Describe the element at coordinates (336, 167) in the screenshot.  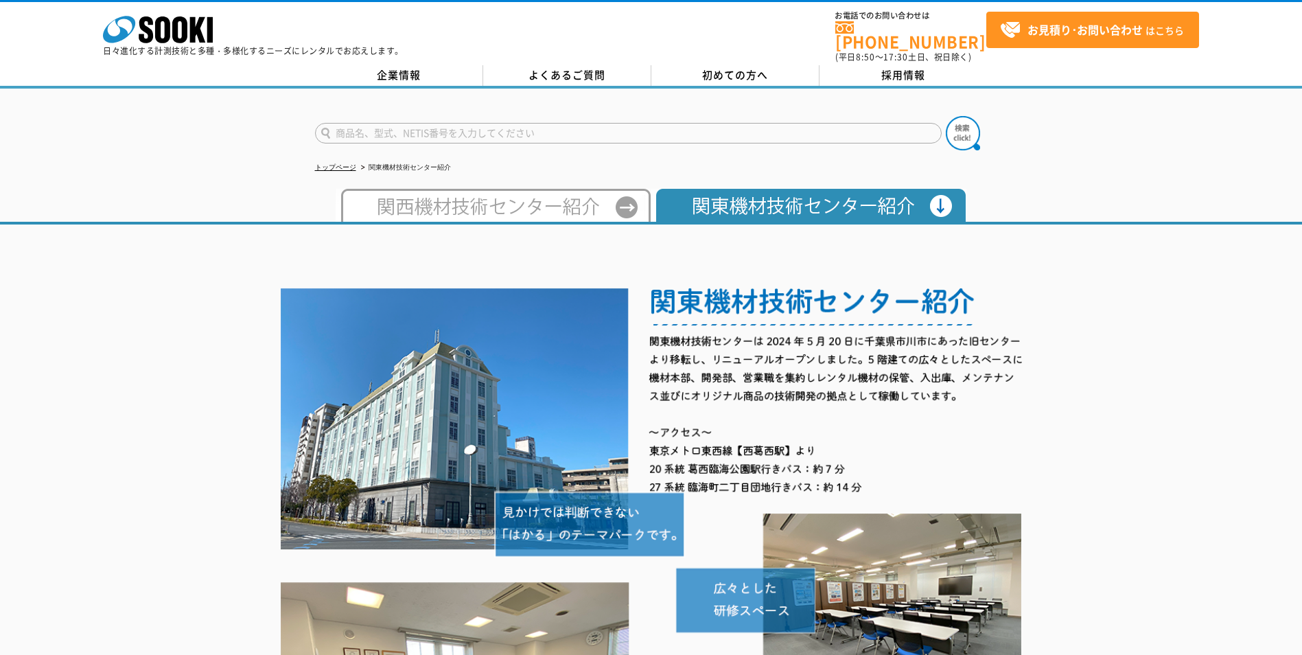
I see `a: トップページ` at that location.